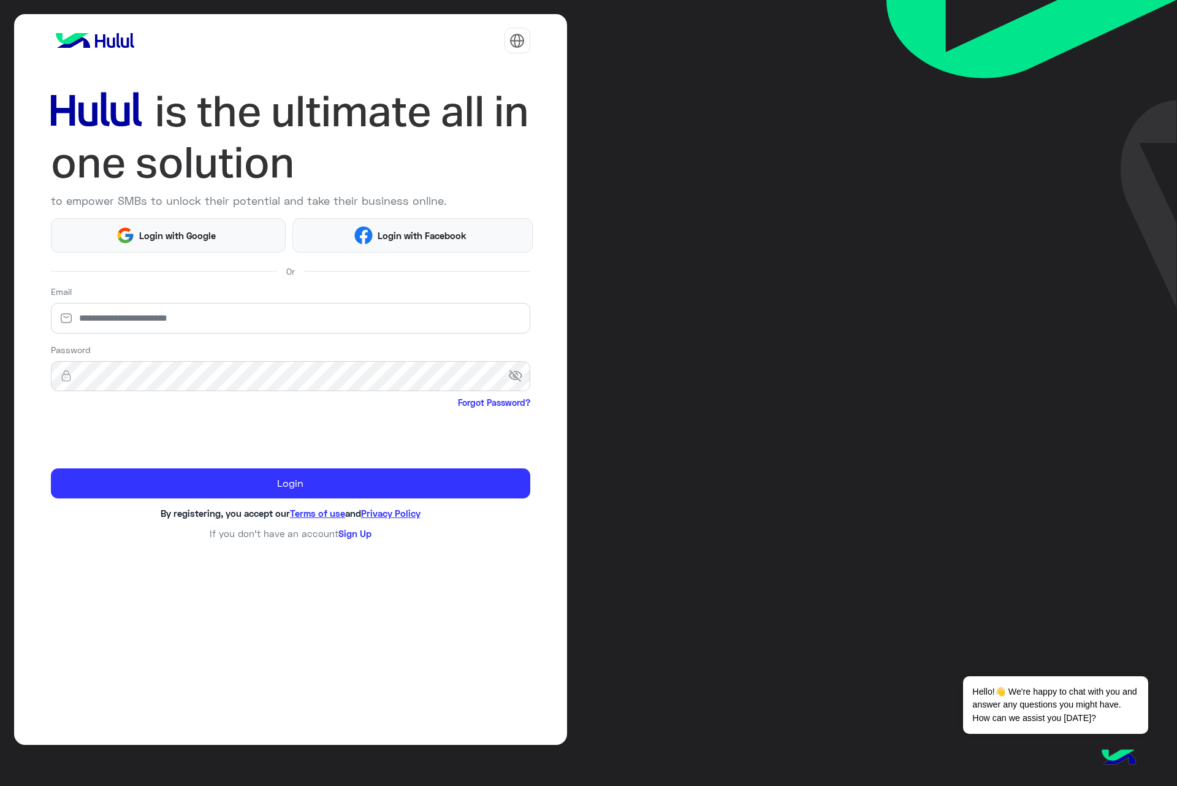  I want to click on label: Password, so click(71, 349).